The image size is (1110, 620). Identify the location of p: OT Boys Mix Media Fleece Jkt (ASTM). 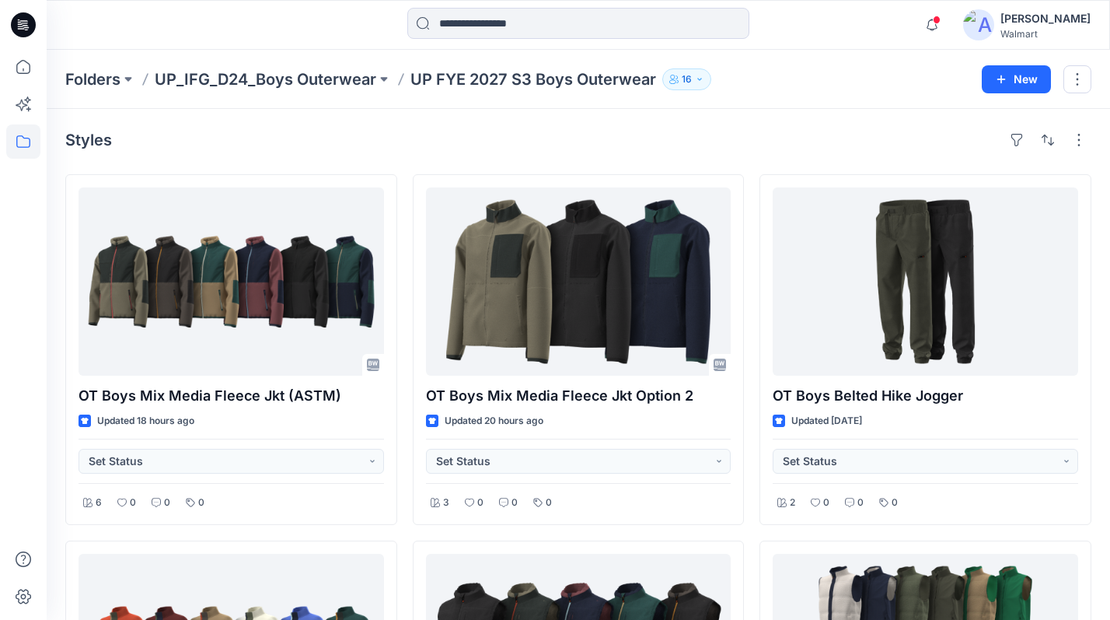
(231, 396).